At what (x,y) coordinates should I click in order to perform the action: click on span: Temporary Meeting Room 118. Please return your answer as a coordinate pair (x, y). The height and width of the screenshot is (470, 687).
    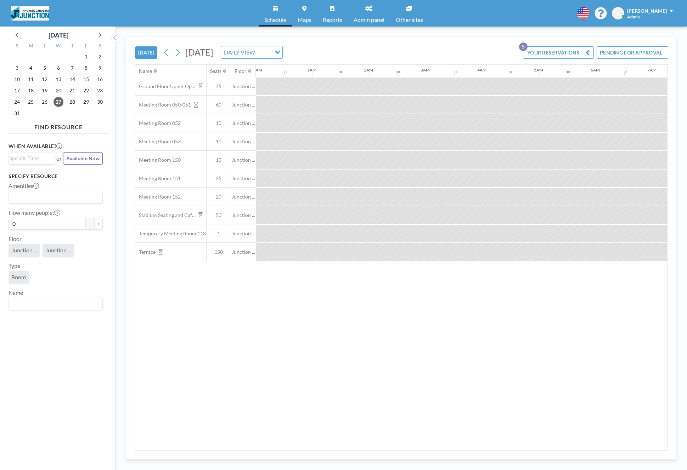
    Looking at the image, I should click on (170, 234).